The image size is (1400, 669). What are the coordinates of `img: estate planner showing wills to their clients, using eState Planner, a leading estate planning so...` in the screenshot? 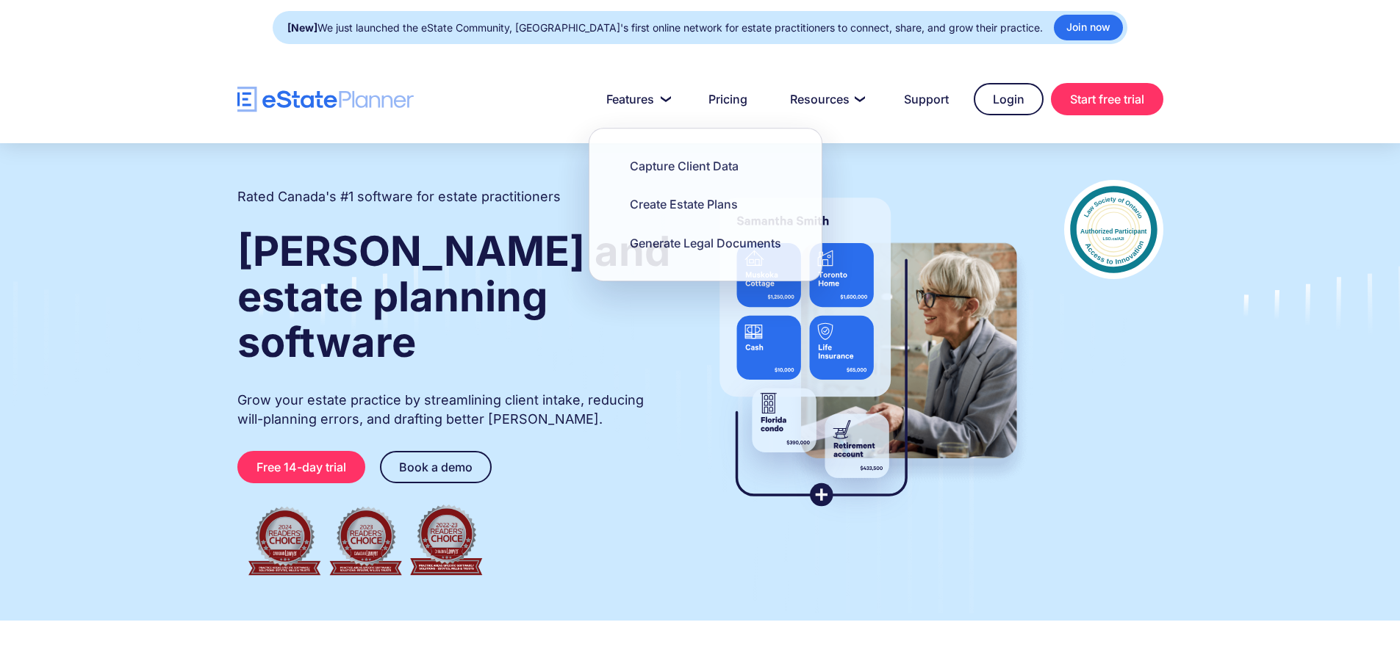 It's located at (868, 353).